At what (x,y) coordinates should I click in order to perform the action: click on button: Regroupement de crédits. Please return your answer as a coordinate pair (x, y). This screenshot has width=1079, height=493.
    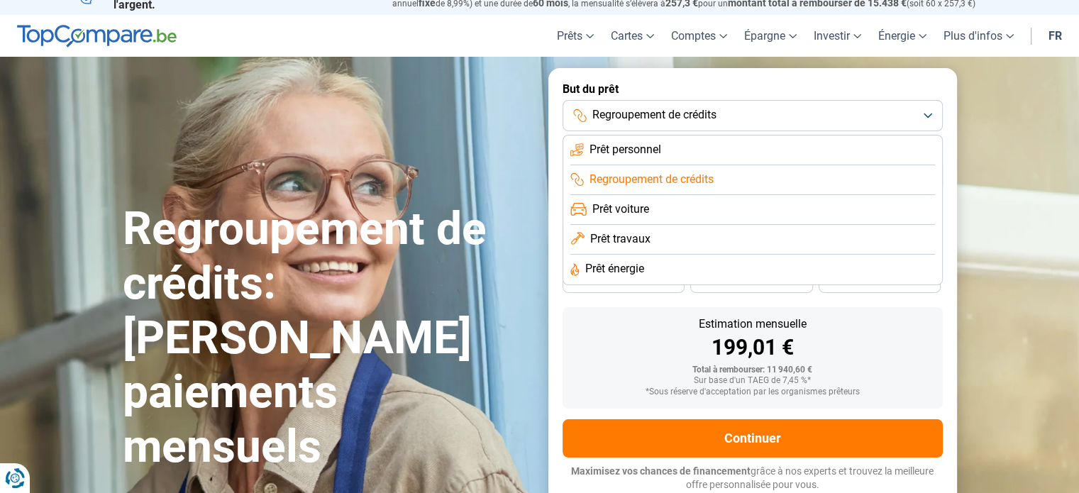
    Looking at the image, I should click on (753, 116).